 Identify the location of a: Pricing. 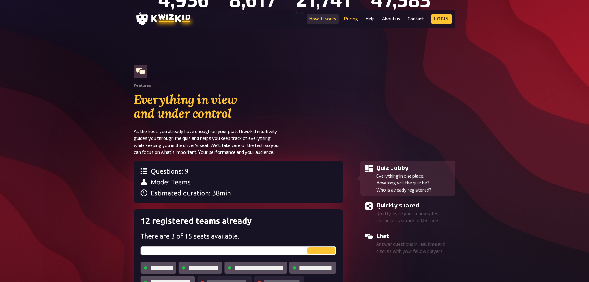
(351, 19).